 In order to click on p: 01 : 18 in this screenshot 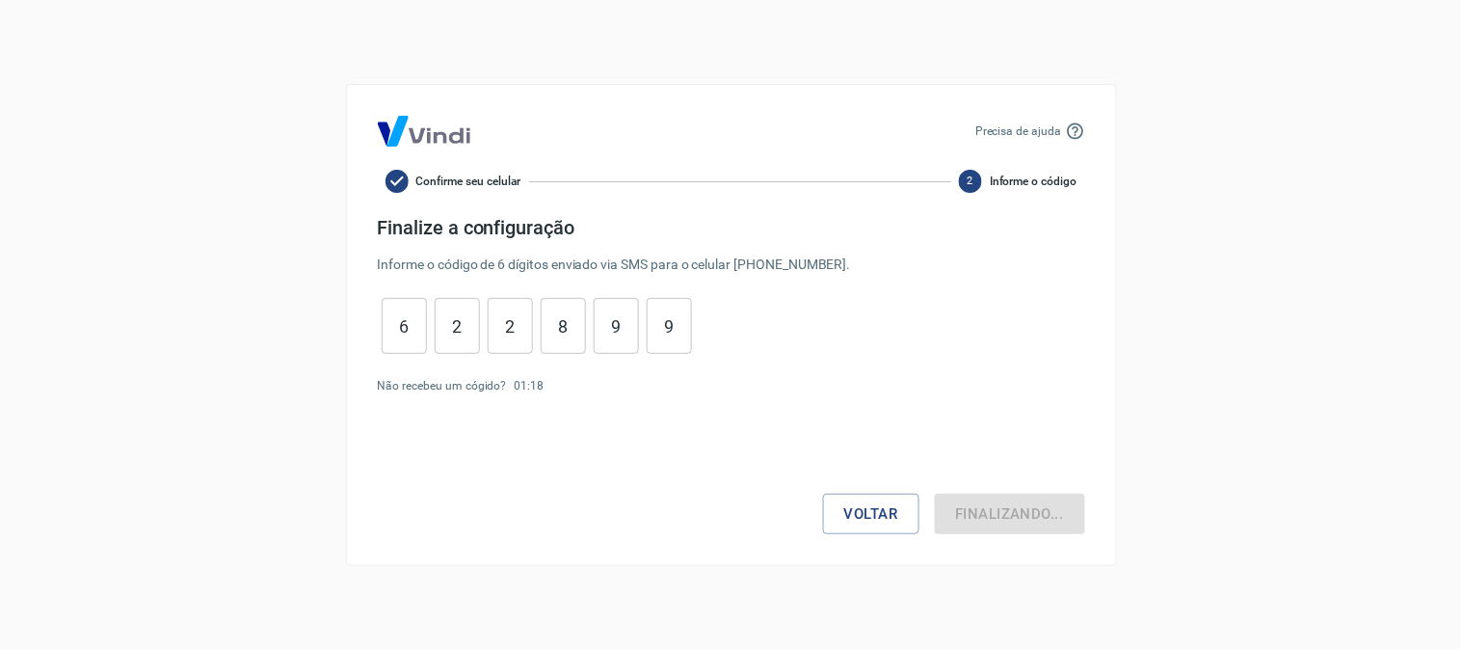, I will do `click(529, 385)`.